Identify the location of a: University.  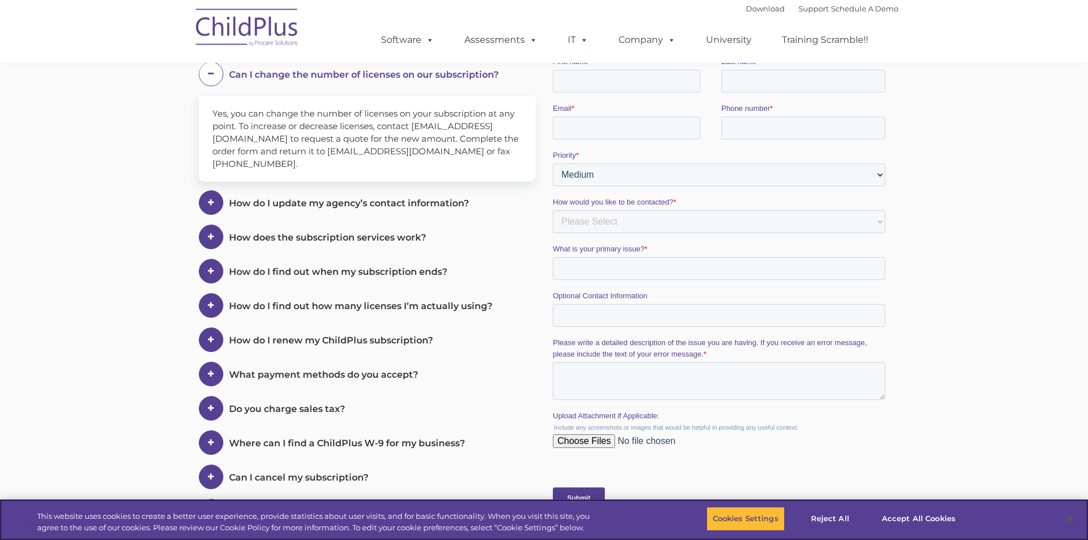
(729, 40).